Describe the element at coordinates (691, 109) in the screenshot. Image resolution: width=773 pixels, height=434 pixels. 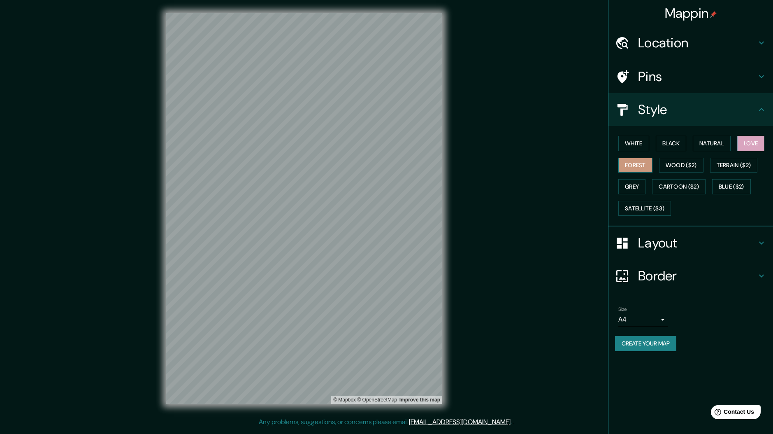
I see `div: Style` at that location.